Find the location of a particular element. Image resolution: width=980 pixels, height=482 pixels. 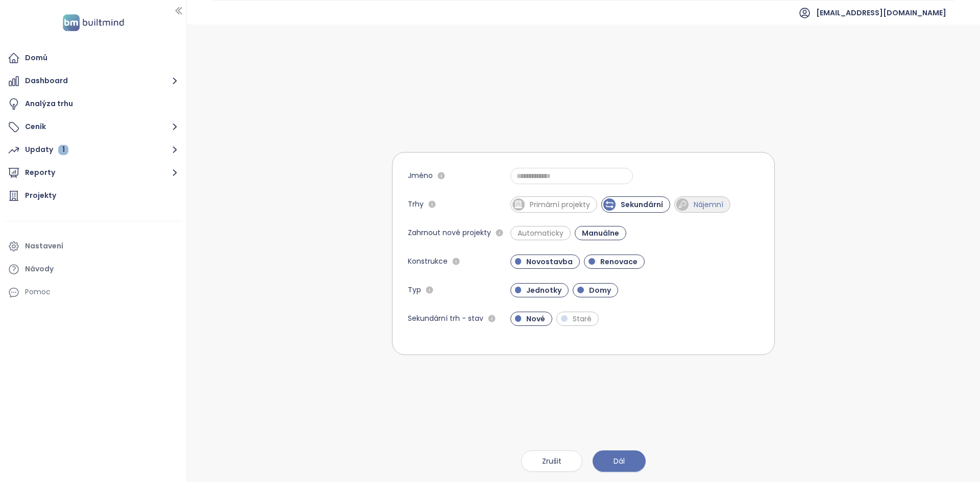

button: Sekundární trh - stav is located at coordinates (492, 319).